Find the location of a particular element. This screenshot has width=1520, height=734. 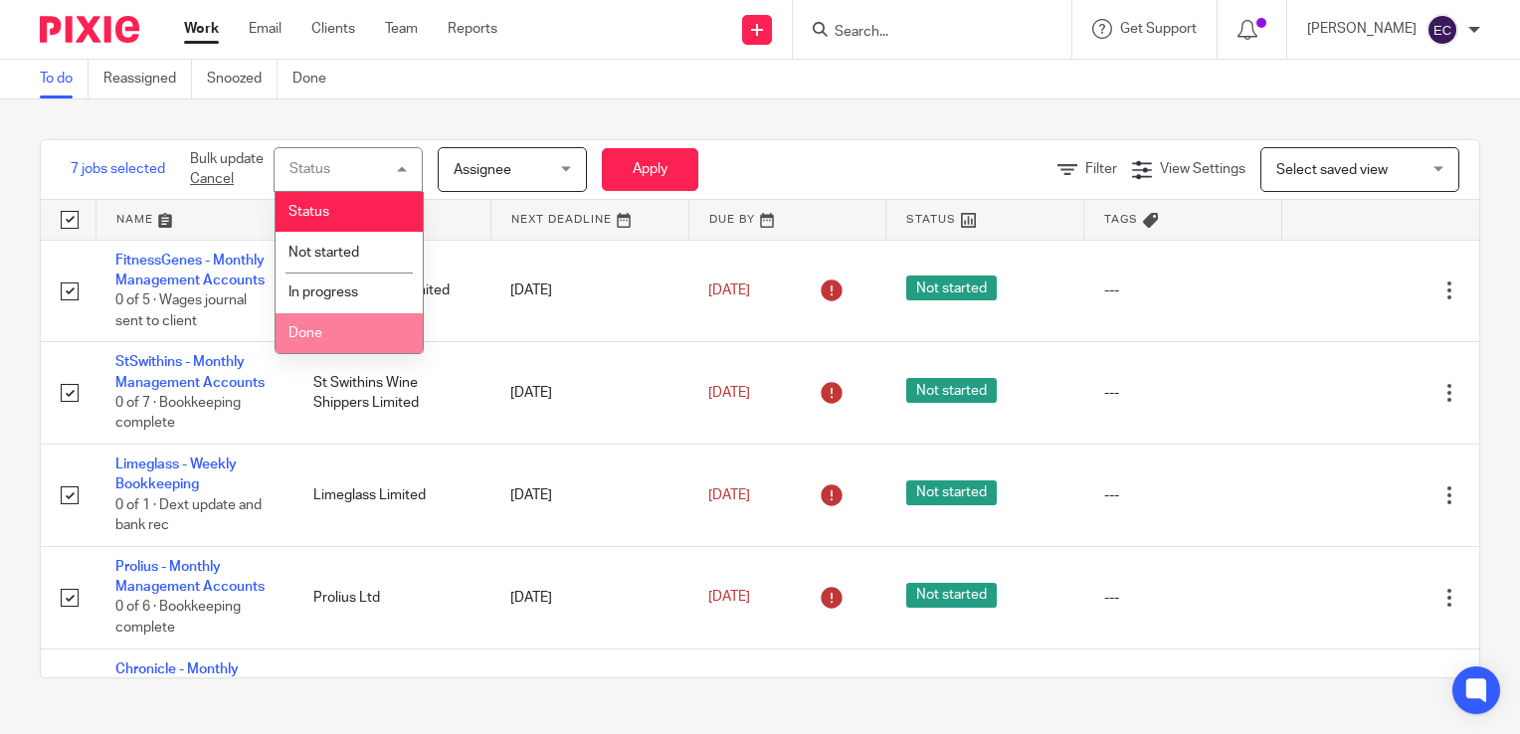

span: 0 of 1 · Dext update and bank rec is located at coordinates (188, 515).